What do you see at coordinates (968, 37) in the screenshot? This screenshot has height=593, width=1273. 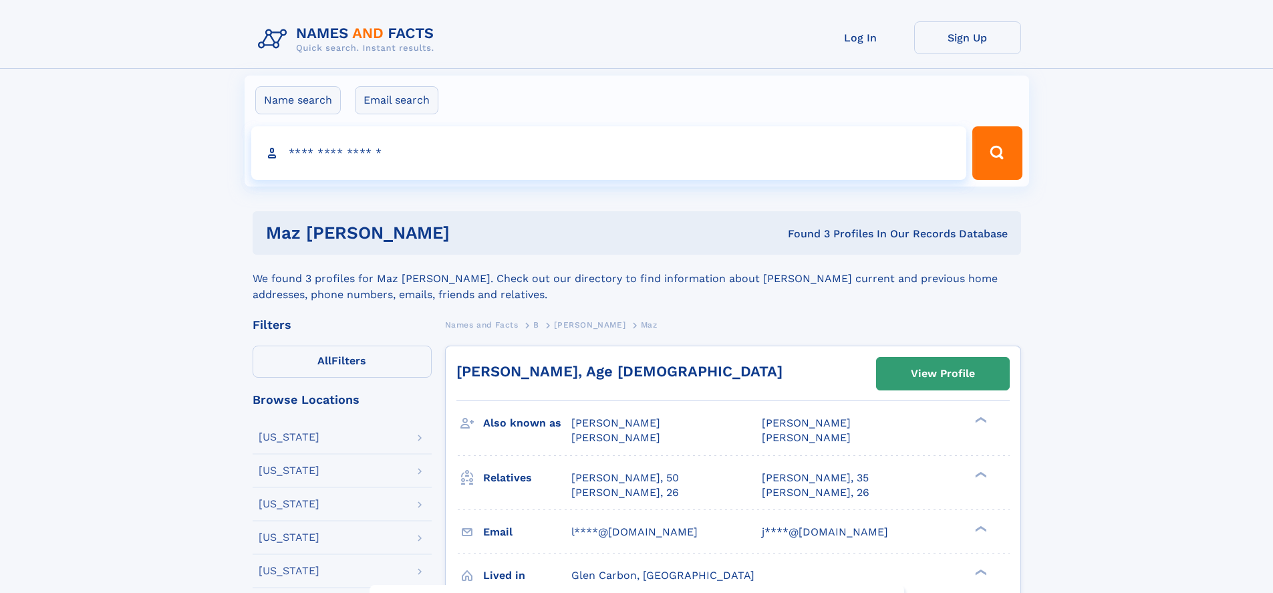 I see `a: Sign Up` at bounding box center [968, 37].